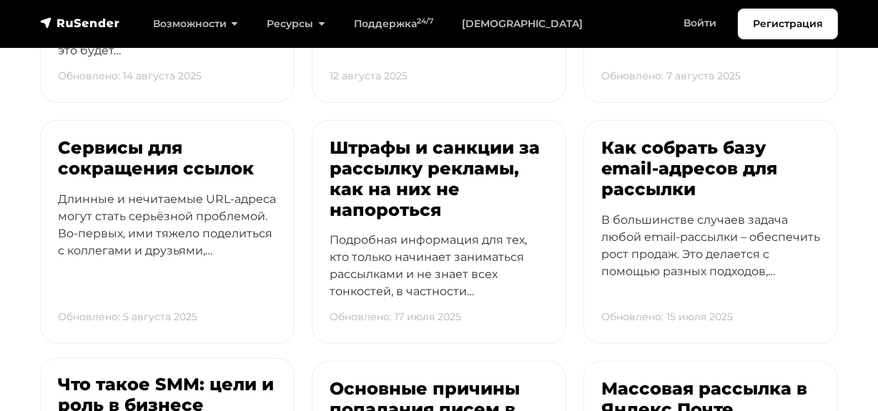 The width and height of the screenshot is (878, 411). I want to click on p: Обновлено: 5 августа 2025, so click(127, 317).